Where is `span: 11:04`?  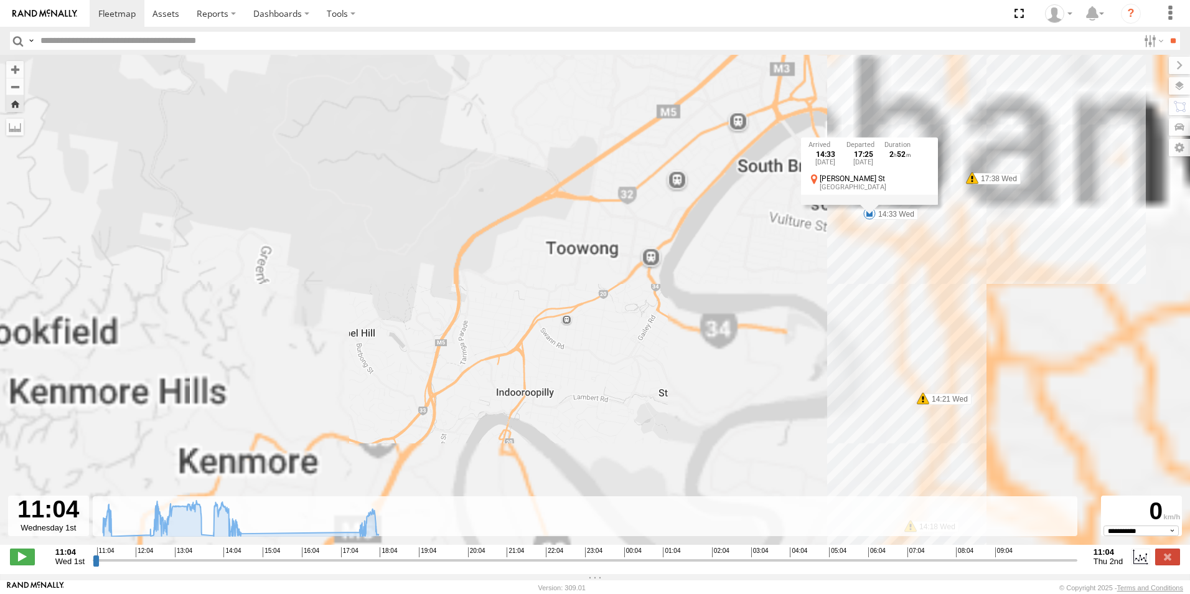
span: 11:04 is located at coordinates (106, 552).